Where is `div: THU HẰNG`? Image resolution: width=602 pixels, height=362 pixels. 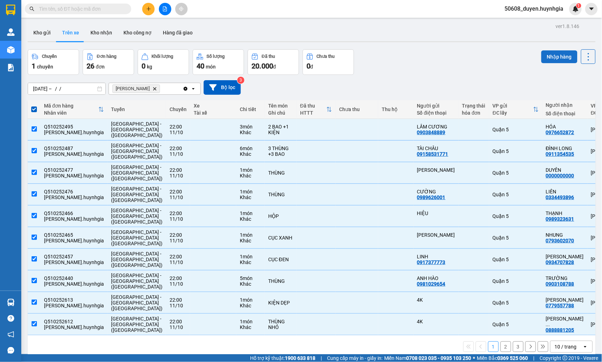
div: THU HẰNG is located at coordinates (436, 170).